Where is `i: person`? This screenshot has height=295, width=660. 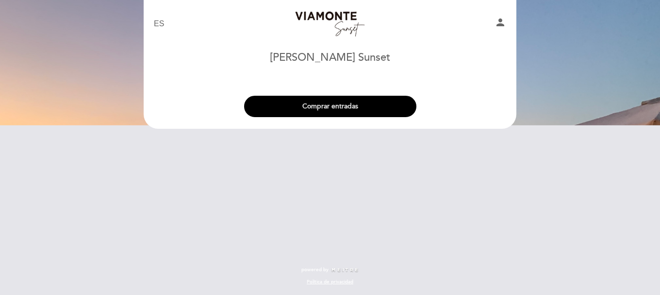 i: person is located at coordinates (500, 22).